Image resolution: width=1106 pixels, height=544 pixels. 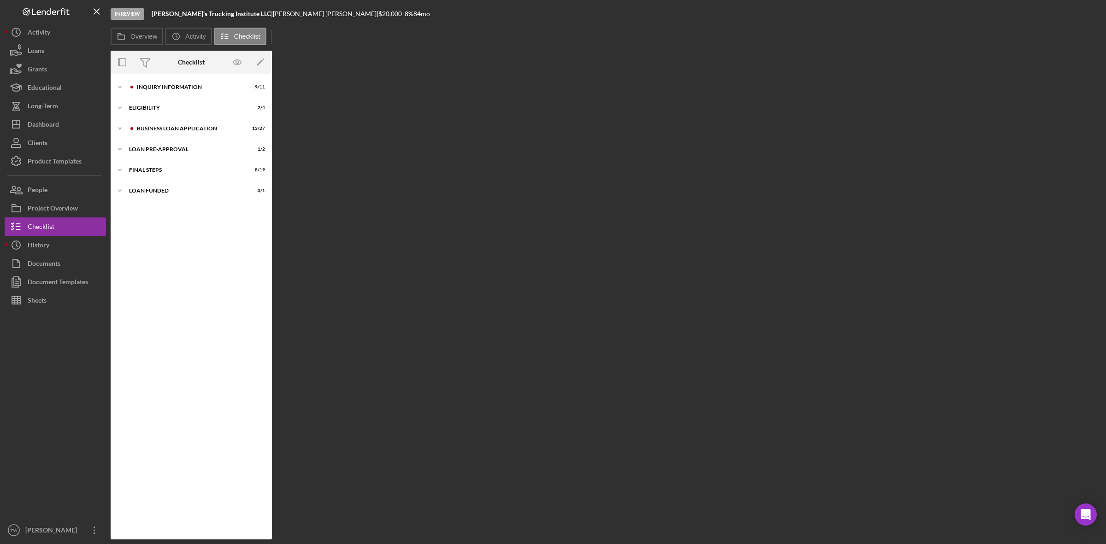 What do you see at coordinates (55, 301) in the screenshot?
I see `a: Sheets` at bounding box center [55, 301].